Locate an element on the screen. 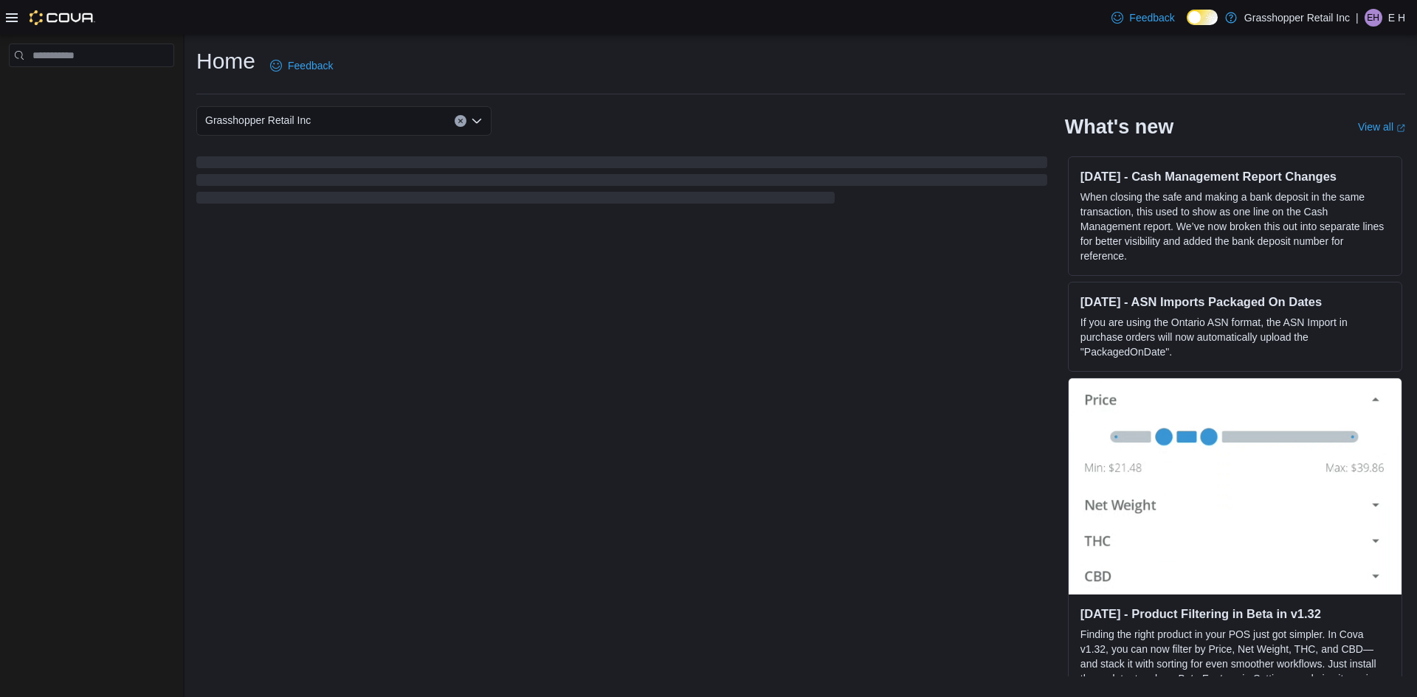  em: Beta Features is located at coordinates (1210, 679).